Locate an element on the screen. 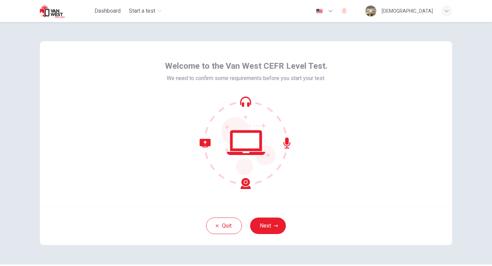 Image resolution: width=492 pixels, height=266 pixels. img: en is located at coordinates (319, 11).